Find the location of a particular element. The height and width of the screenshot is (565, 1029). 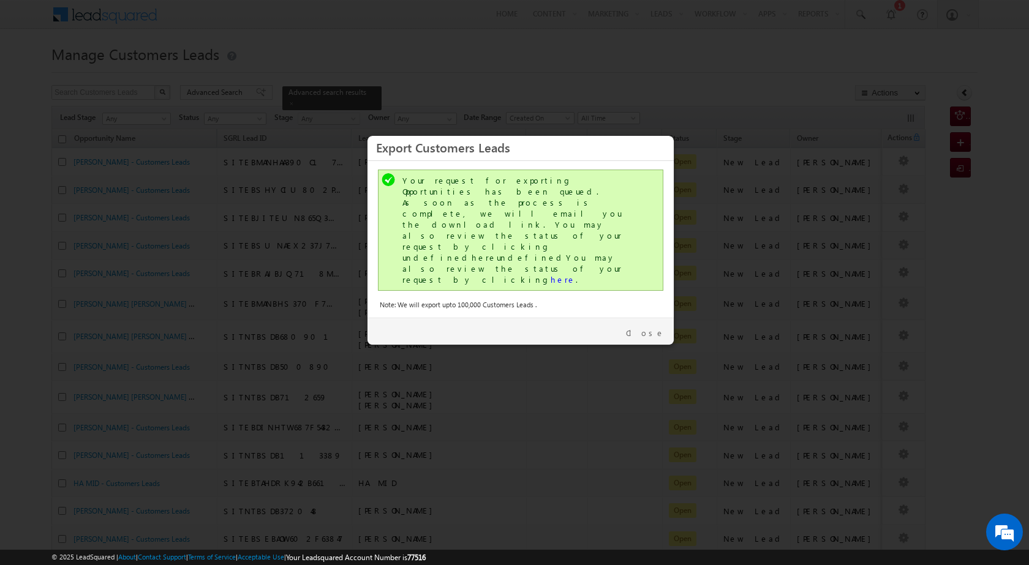

a: About is located at coordinates (127, 557).